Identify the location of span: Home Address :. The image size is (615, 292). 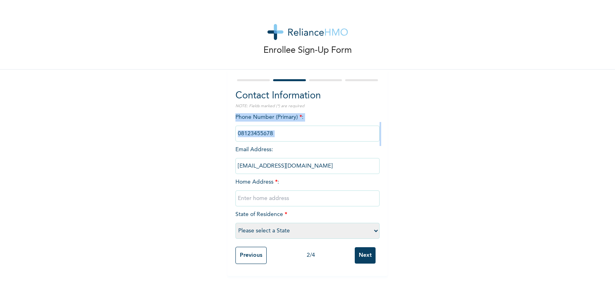
(308, 190).